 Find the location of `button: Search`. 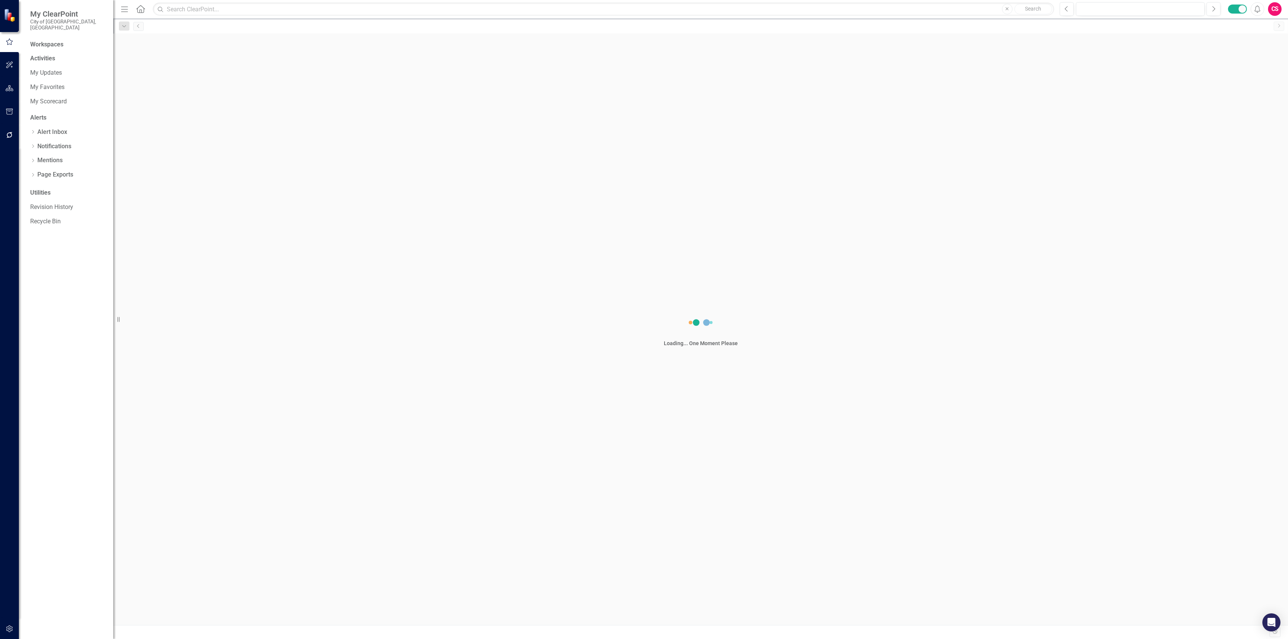

button: Search is located at coordinates (1033, 9).